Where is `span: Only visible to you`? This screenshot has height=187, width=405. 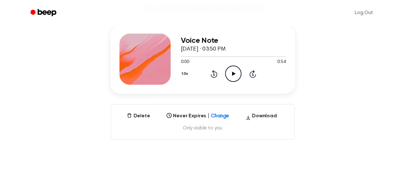 span: Only visible to you is located at coordinates (203, 128).